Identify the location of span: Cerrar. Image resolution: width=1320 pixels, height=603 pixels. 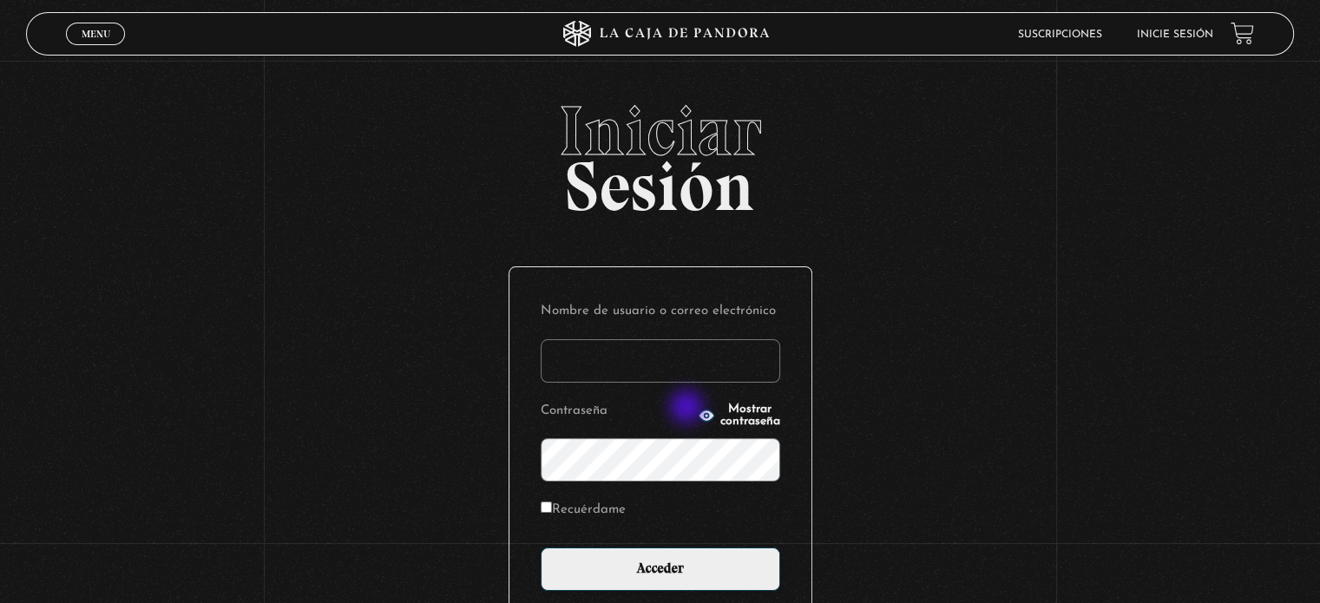
(95, 49).